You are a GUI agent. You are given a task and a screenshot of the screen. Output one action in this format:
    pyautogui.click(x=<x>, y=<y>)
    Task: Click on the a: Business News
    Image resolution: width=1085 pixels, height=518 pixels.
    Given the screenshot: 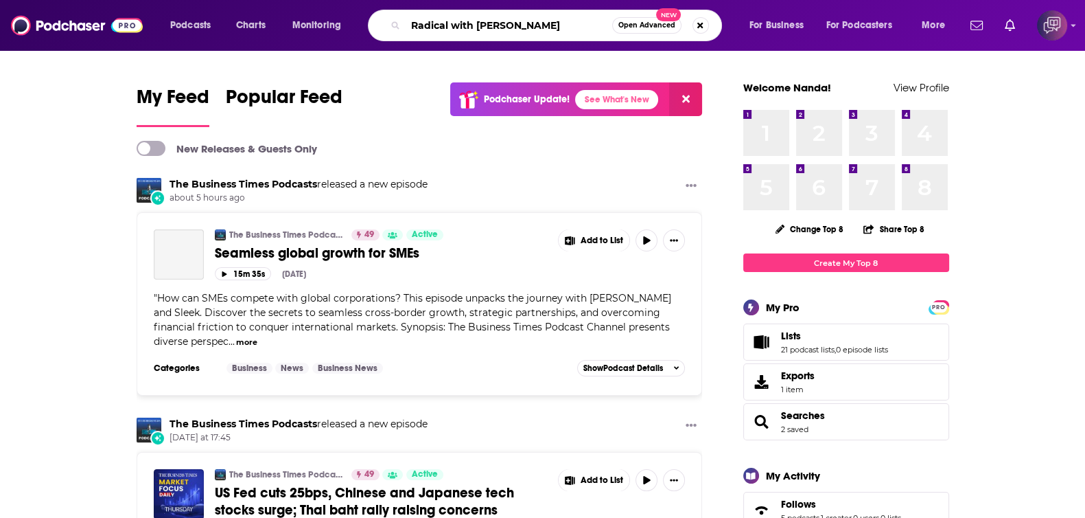 What is the action you would take?
    pyautogui.click(x=347, y=368)
    